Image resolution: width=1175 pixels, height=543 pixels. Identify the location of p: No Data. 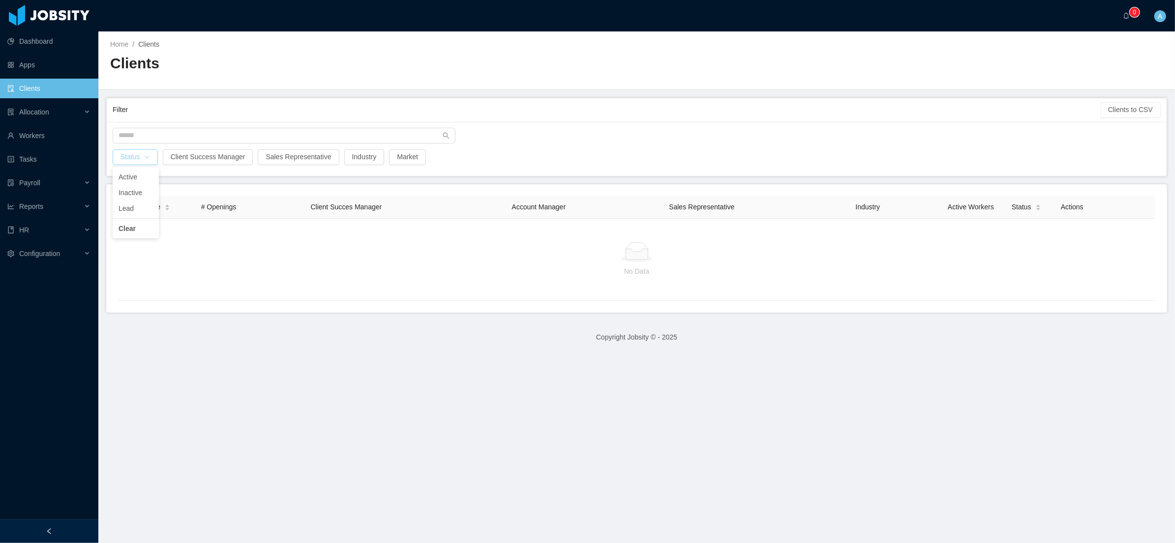
(636, 271).